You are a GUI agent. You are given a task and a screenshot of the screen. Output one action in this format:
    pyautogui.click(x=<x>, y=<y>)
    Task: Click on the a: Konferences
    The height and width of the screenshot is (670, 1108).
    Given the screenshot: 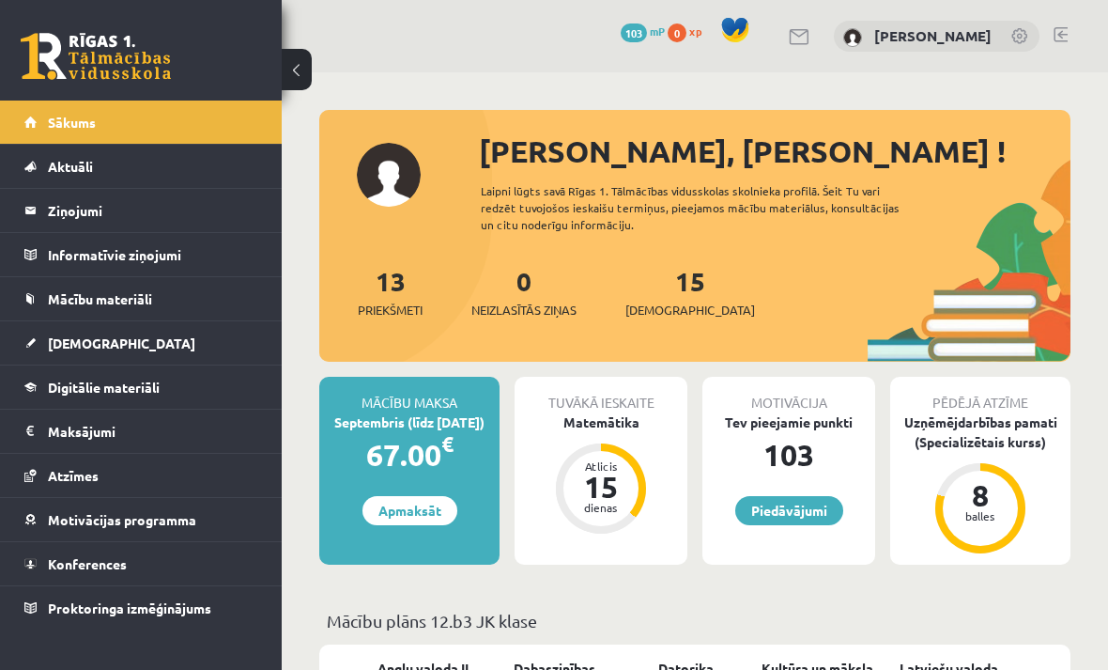 What is the action you would take?
    pyautogui.click(x=141, y=563)
    